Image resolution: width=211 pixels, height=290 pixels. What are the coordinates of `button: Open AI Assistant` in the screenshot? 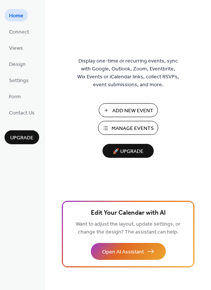 It's located at (128, 252).